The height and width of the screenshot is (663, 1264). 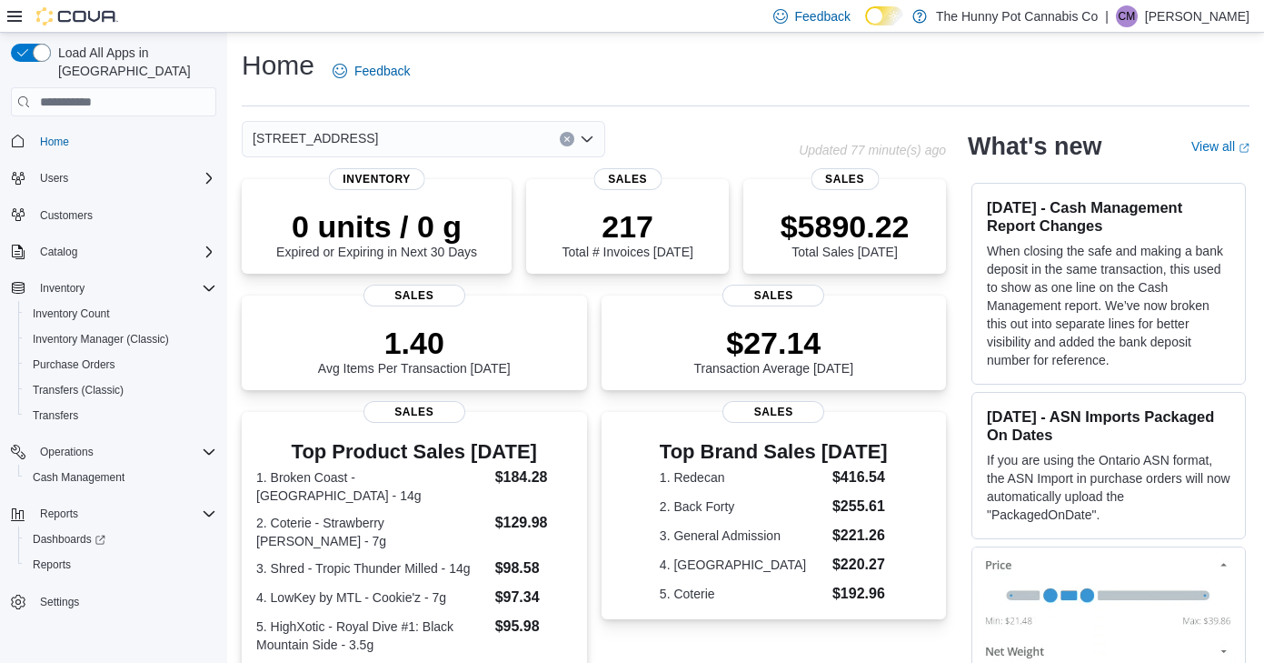 I want to click on img: Cova, so click(x=77, y=16).